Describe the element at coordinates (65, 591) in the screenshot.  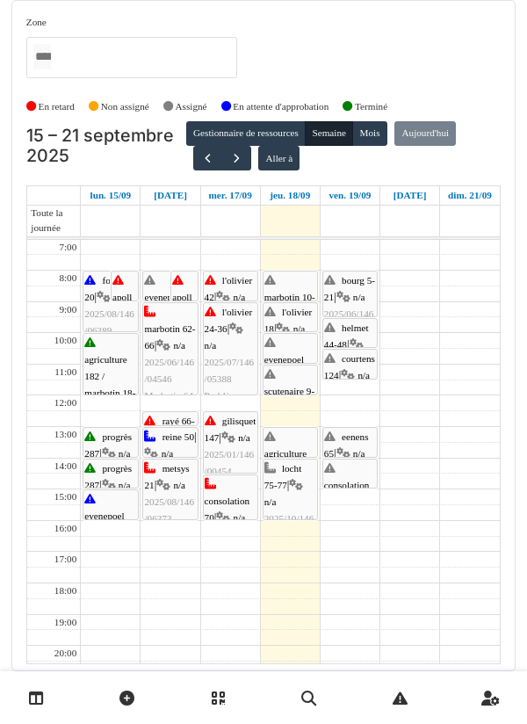
I see `div: 18:00` at that location.